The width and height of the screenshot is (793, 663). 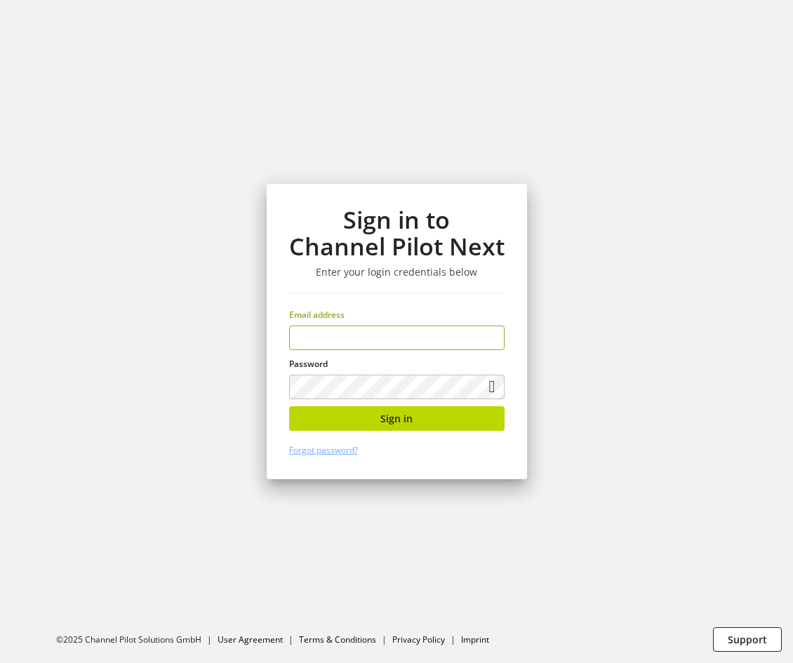 What do you see at coordinates (396, 272) in the screenshot?
I see `h3: Enter your login credentials below` at bounding box center [396, 272].